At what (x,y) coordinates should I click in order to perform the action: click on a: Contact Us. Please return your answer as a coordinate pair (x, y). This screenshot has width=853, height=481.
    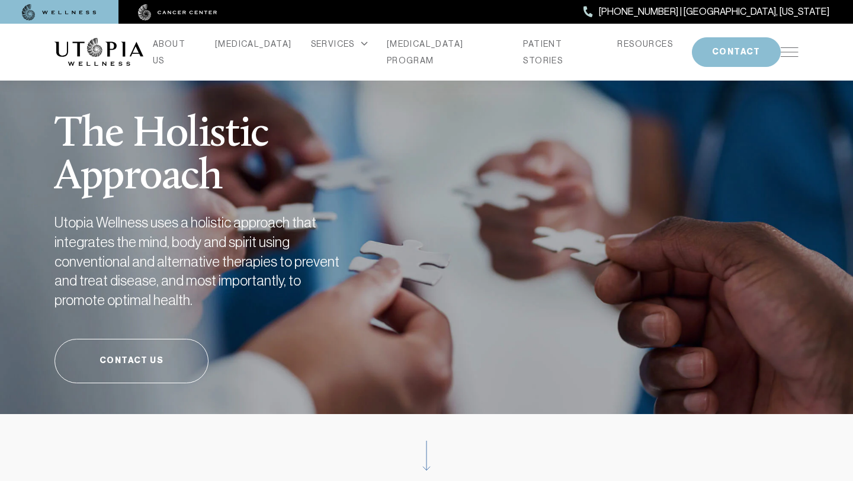
    Looking at the image, I should click on (132, 361).